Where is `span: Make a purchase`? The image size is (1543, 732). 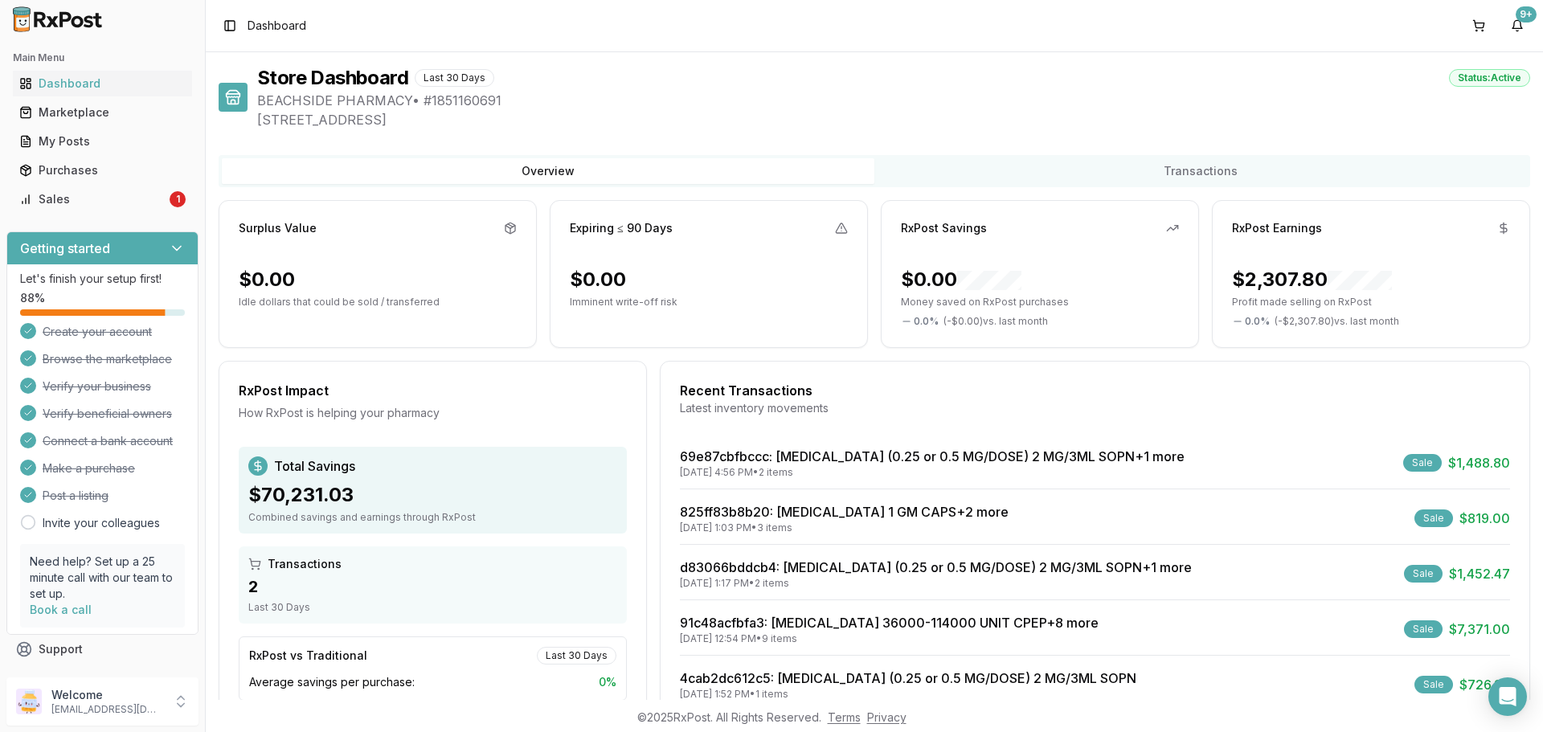 span: Make a purchase is located at coordinates (88, 469).